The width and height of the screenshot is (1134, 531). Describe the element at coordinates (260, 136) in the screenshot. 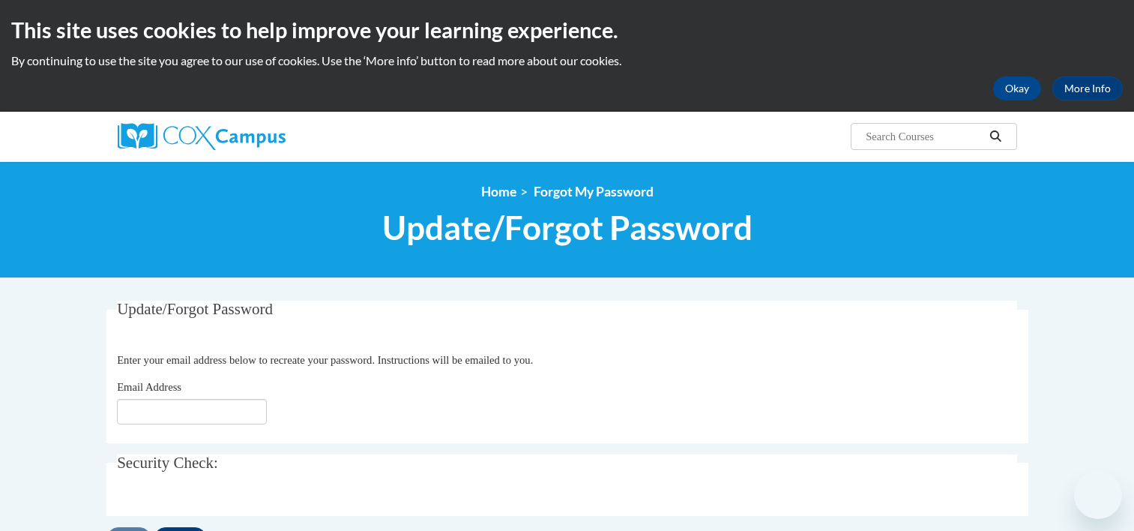

I see `a: Cox Campus` at that location.